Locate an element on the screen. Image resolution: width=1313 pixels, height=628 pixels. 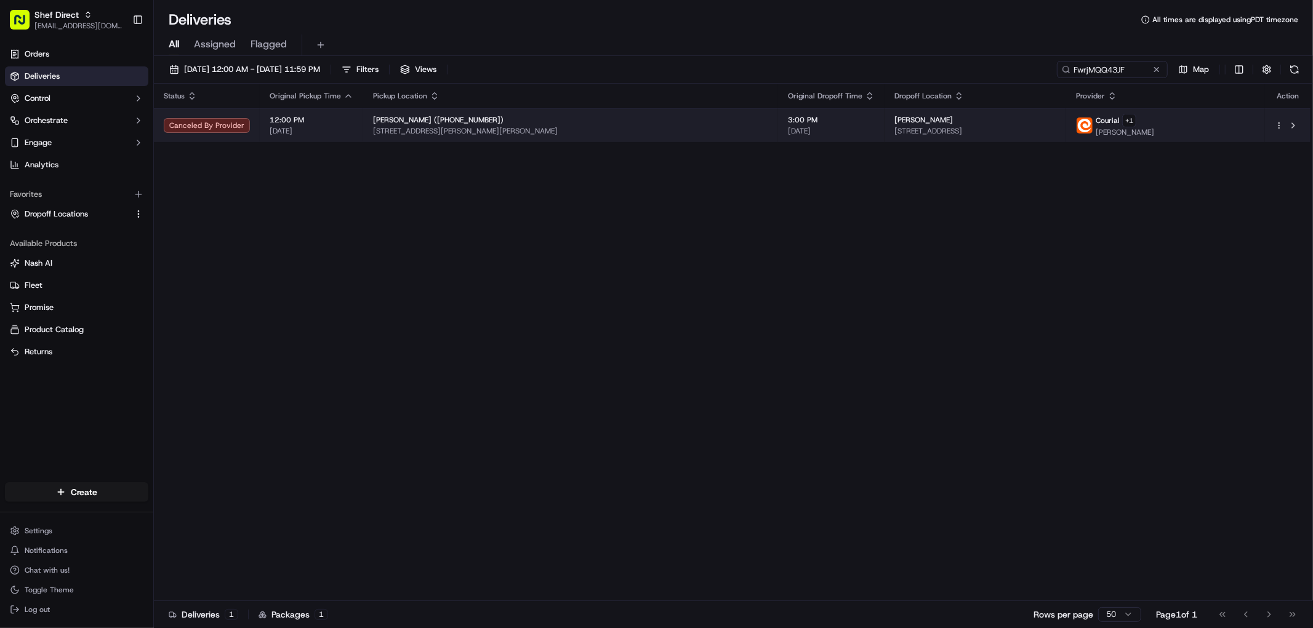
span: Shef Direct is located at coordinates (57, 15).